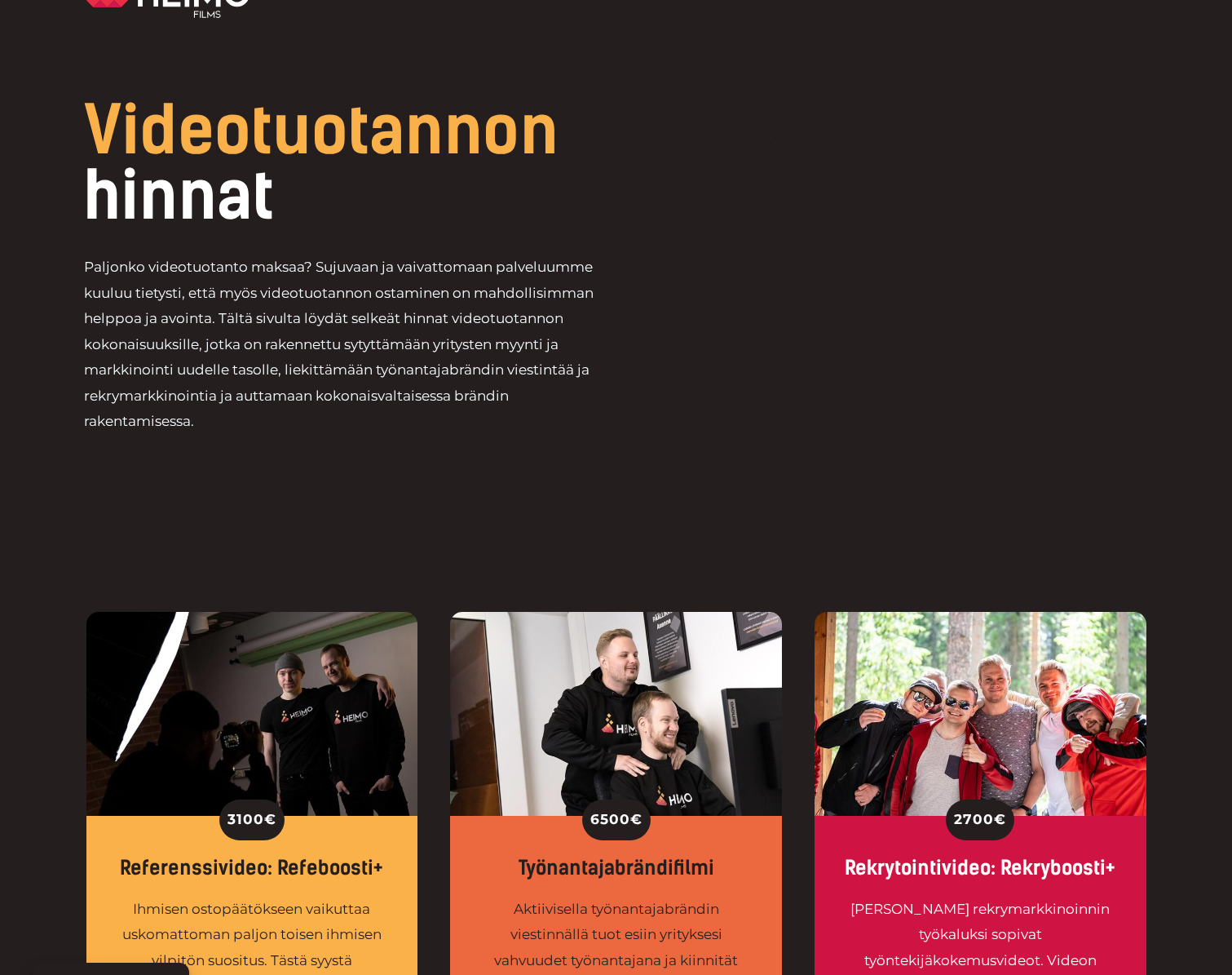 Image resolution: width=1232 pixels, height=975 pixels. What do you see at coordinates (616, 820) in the screenshot?
I see `div: 6500` at bounding box center [616, 820].